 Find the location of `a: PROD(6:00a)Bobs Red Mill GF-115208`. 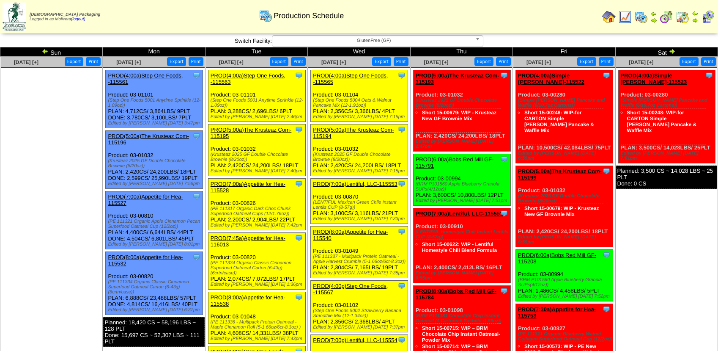

a: PROD(6:00a)Bobs Red Mill GF-115208 is located at coordinates (557, 258).